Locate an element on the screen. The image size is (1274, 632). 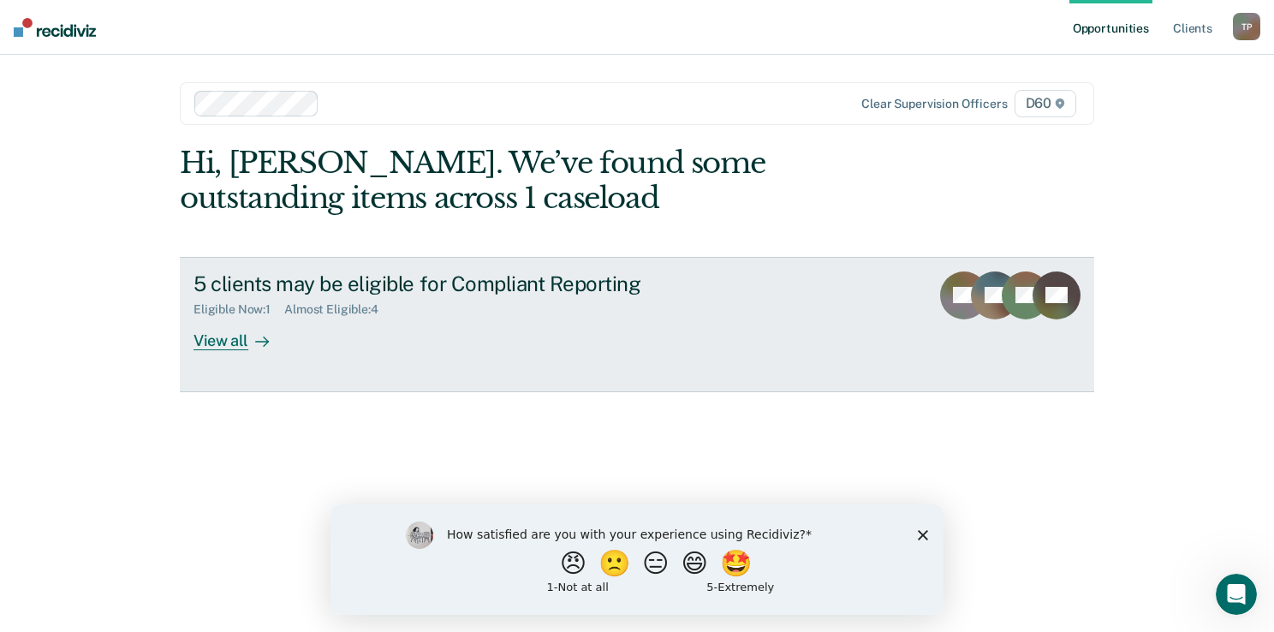
button: 1 is located at coordinates (244, 59).